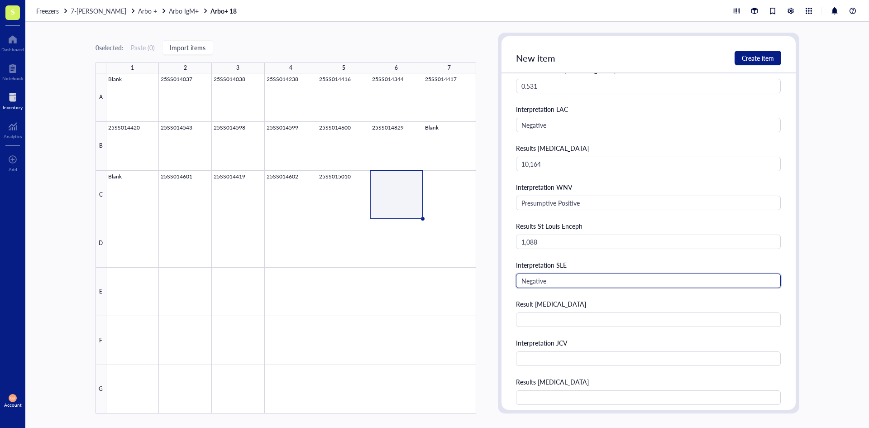  What do you see at coordinates (185, 68) in the screenshot?
I see `div: 2` at bounding box center [185, 68].